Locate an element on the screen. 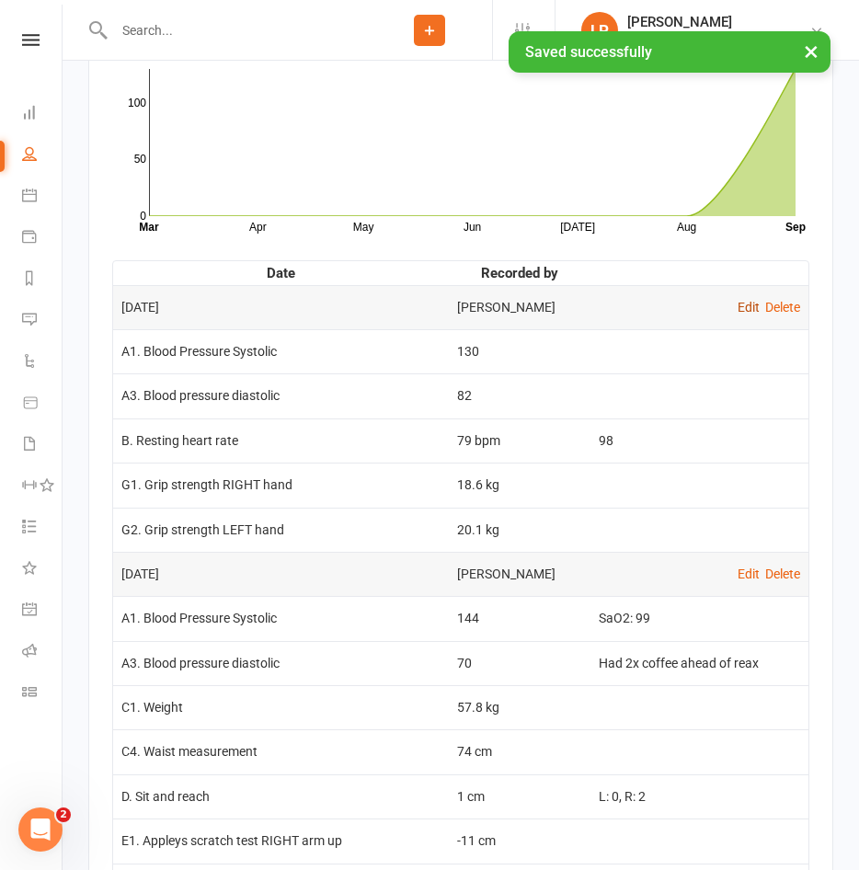 The width and height of the screenshot is (859, 870). td: 98 is located at coordinates (699, 441).